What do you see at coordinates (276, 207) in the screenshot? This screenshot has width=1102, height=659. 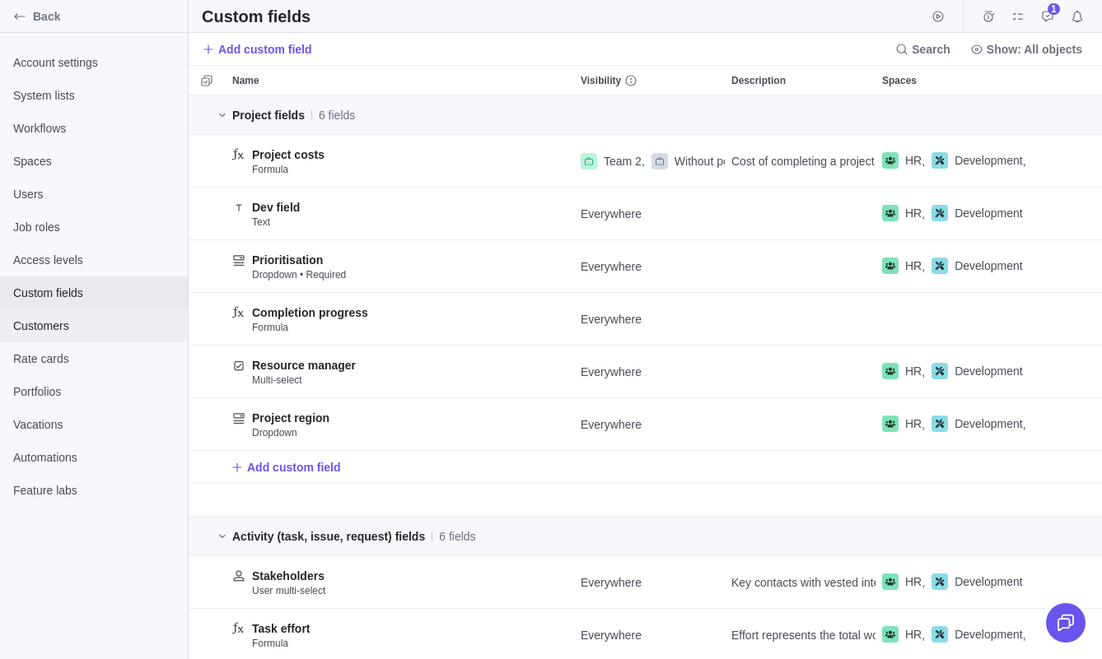 I see `span: Dev field` at bounding box center [276, 207].